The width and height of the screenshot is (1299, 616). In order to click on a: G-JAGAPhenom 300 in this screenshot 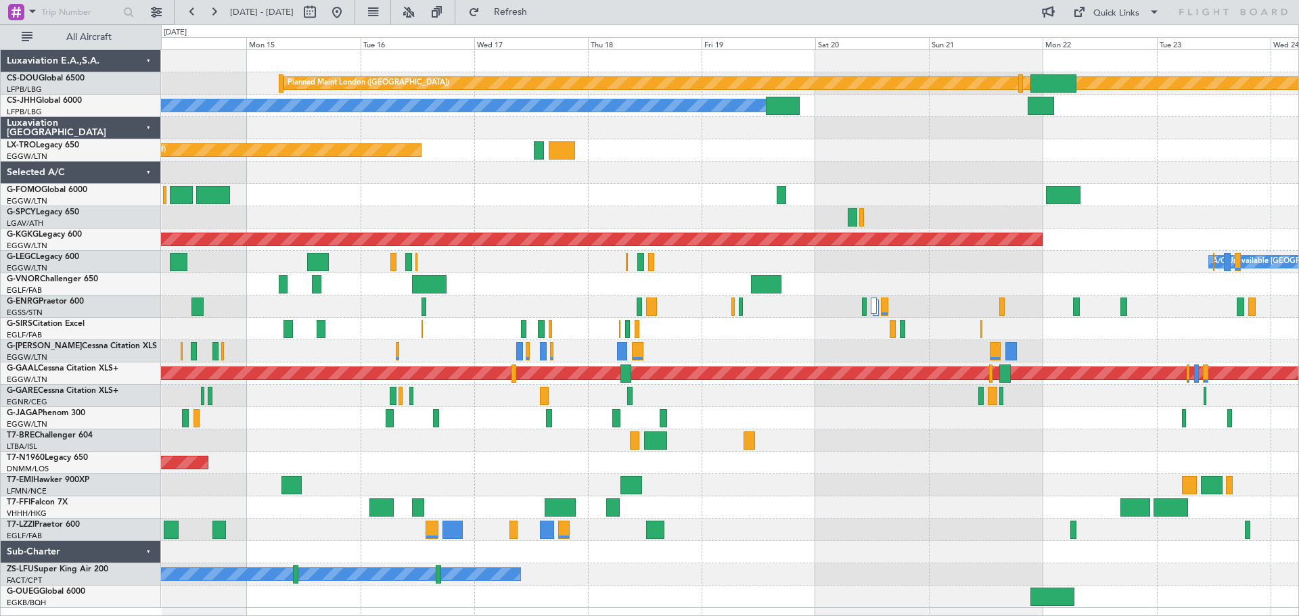, I will do `click(46, 413)`.